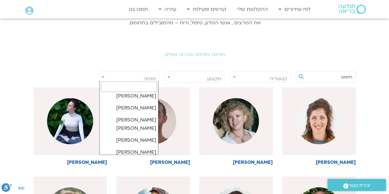 The width and height of the screenshot is (389, 194). What do you see at coordinates (329, 77) in the screenshot?
I see `input: חיפוש` at bounding box center [329, 77].